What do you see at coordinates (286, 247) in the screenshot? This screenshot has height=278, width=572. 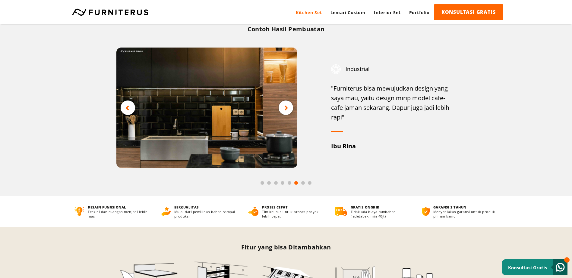 I see `h2: Fitur yang bisa Ditambahkan` at bounding box center [286, 247].